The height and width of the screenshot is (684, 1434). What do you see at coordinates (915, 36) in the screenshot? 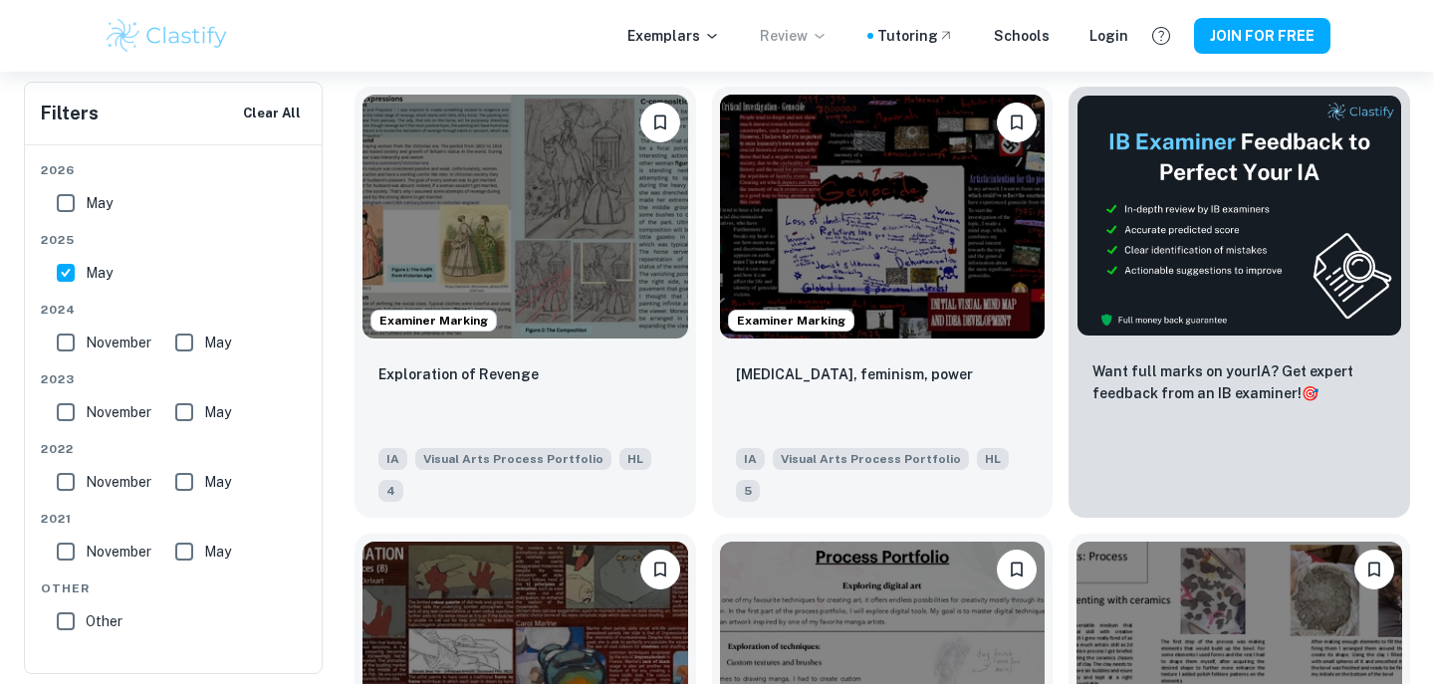
I see `div: Tutoring` at bounding box center [915, 36].